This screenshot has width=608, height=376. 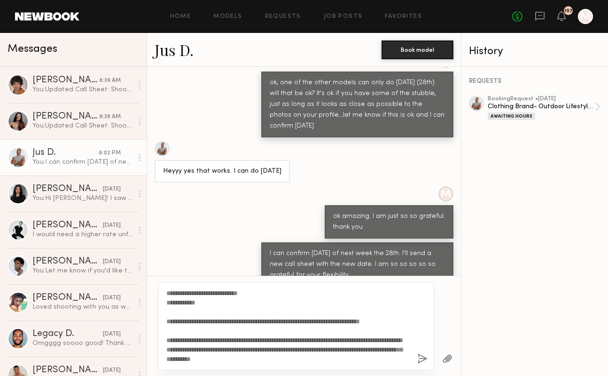 What do you see at coordinates (403, 16) in the screenshot?
I see `a: Favorites` at bounding box center [403, 16].